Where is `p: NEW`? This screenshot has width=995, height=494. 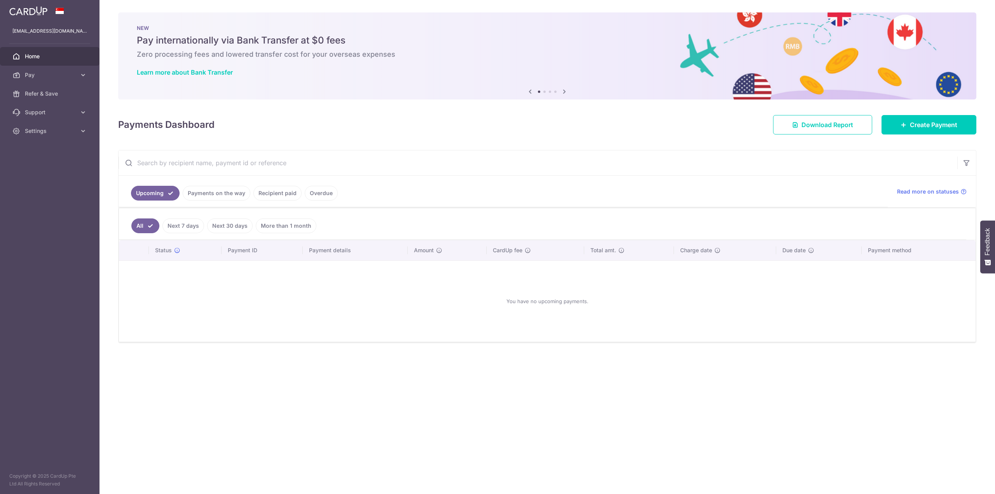
p: NEW is located at coordinates (547, 28).